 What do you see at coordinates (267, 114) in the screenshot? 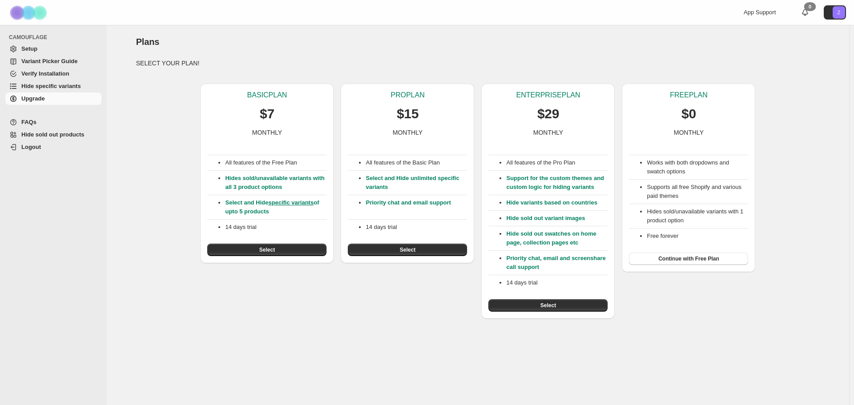
I see `p: $7` at bounding box center [267, 114].